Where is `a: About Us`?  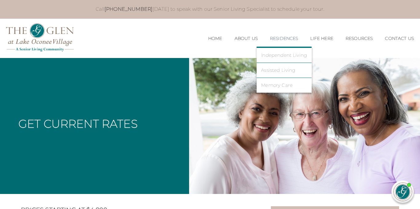 a: About Us is located at coordinates (246, 38).